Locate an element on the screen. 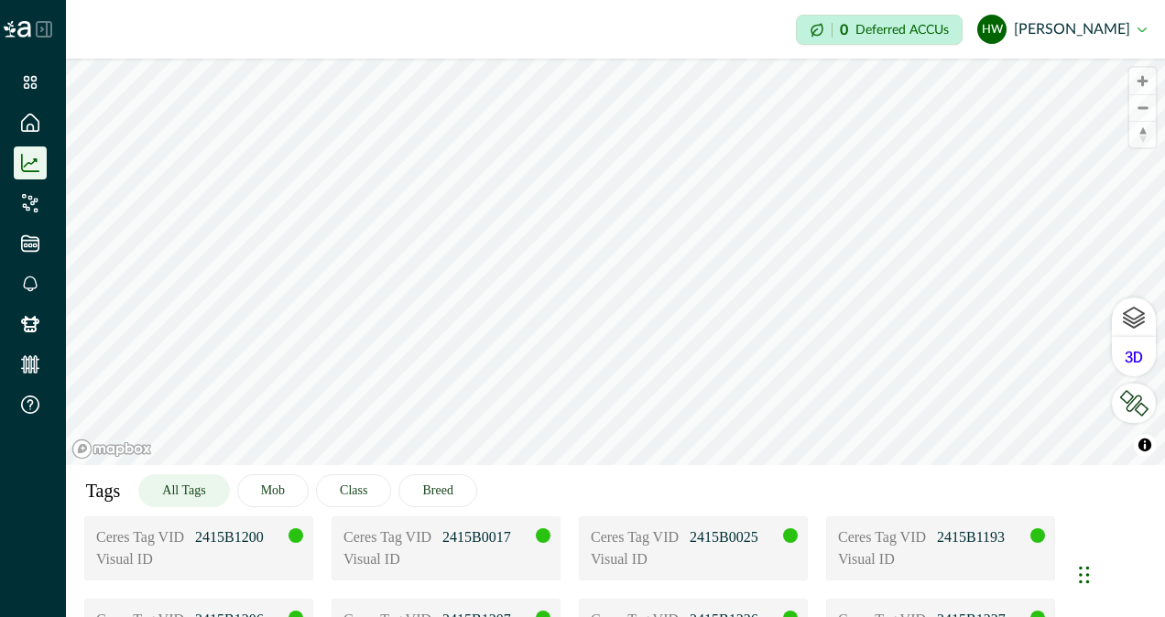 Image resolution: width=1165 pixels, height=617 pixels. img: Logo is located at coordinates (17, 29).